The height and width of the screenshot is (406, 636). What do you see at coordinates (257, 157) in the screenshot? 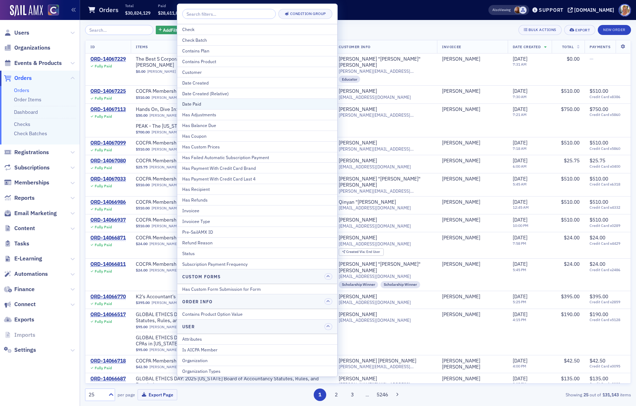
I see `div: Has Failed Automatic Subscription Payment` at bounding box center [257, 157].